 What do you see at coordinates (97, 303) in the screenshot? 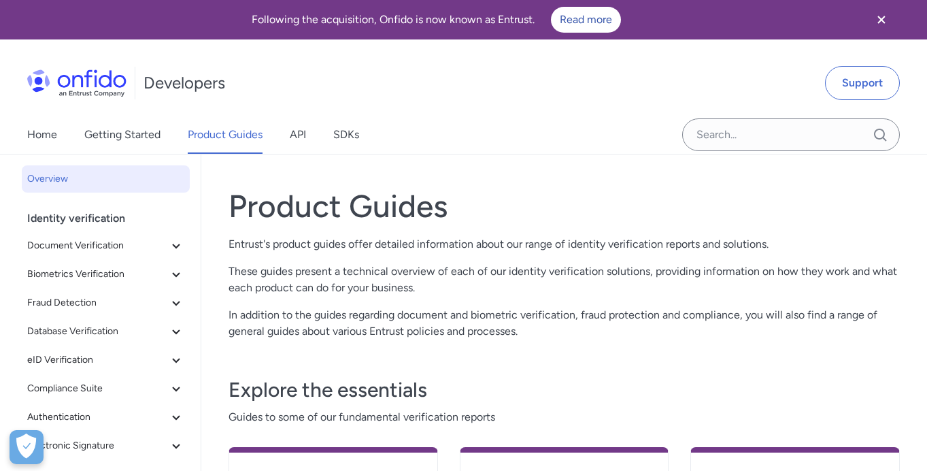
I see `span: Fraud Detection` at bounding box center [97, 303].